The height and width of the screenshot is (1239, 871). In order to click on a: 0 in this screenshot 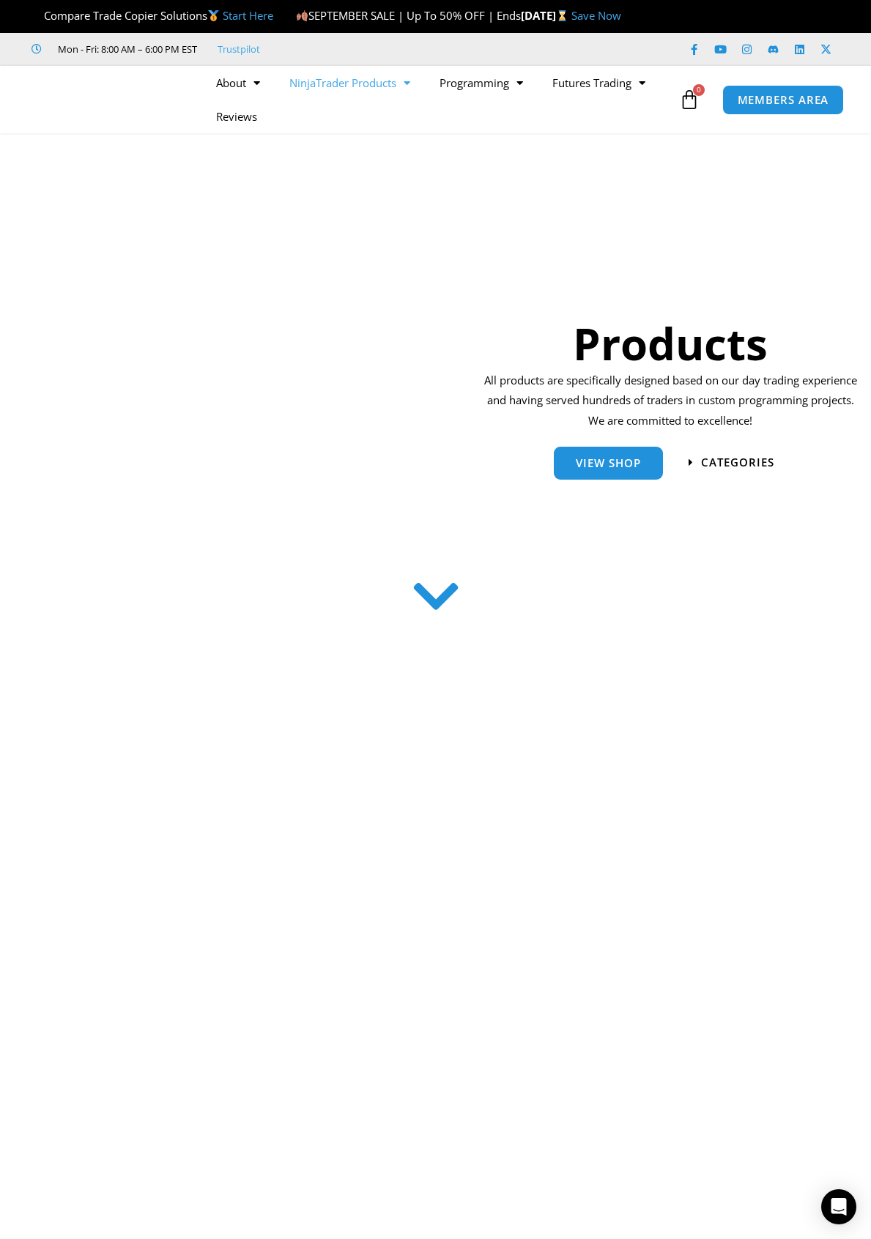, I will do `click(689, 100)`.